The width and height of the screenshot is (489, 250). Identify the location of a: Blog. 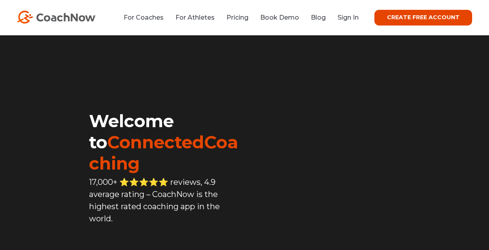
(318, 17).